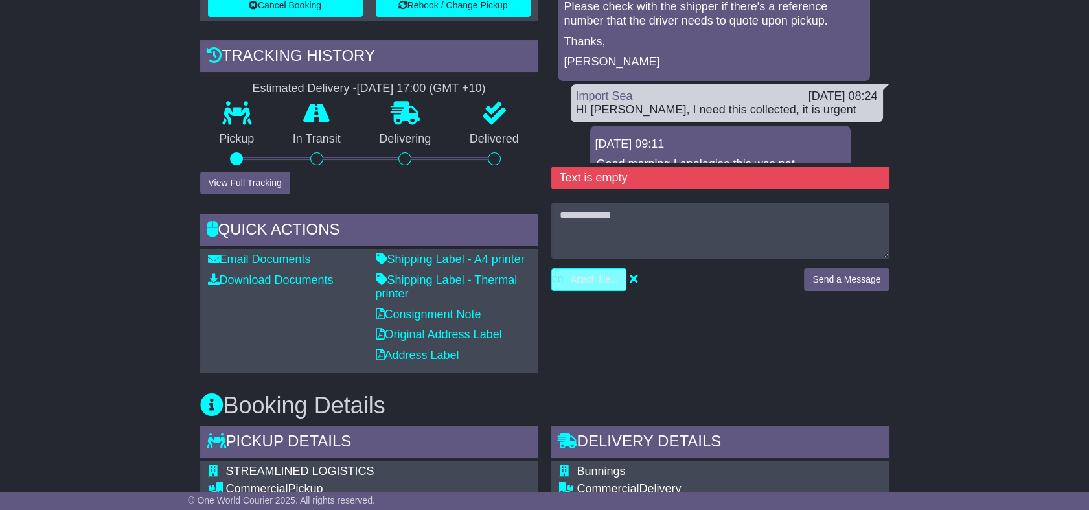  I want to click on div: Text is empty, so click(720, 178).